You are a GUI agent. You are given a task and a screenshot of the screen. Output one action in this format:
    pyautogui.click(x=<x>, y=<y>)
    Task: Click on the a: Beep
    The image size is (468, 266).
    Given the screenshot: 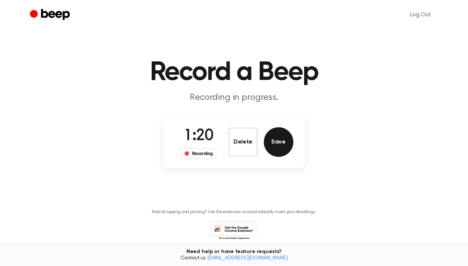 What is the action you would take?
    pyautogui.click(x=51, y=15)
    